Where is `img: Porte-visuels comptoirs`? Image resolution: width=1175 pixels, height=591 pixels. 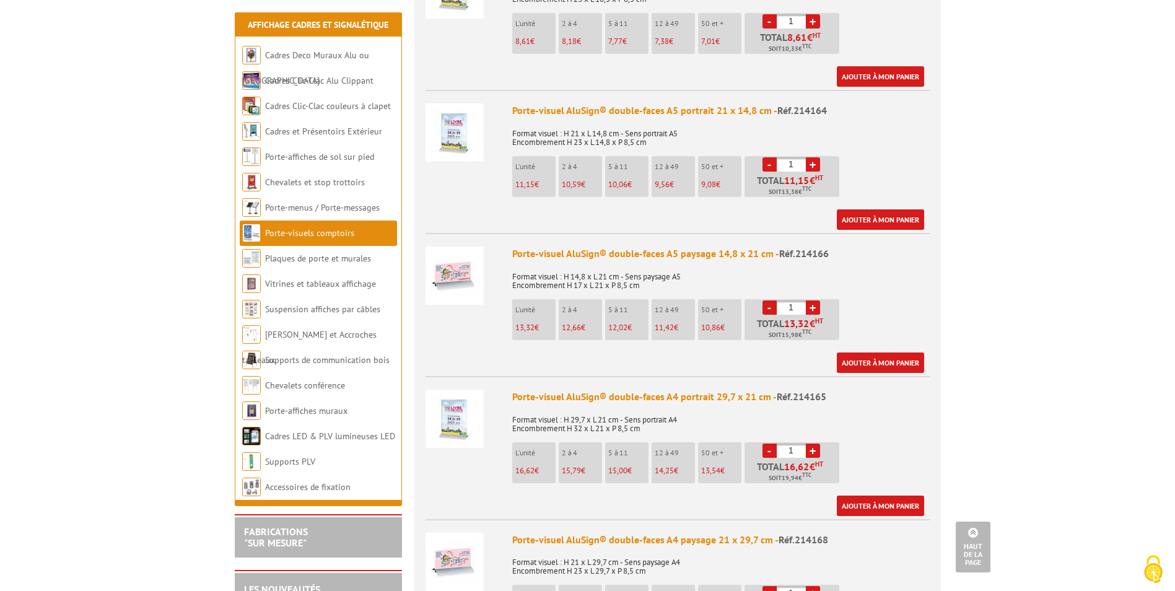 img: Porte-visuels comptoirs is located at coordinates (251, 233).